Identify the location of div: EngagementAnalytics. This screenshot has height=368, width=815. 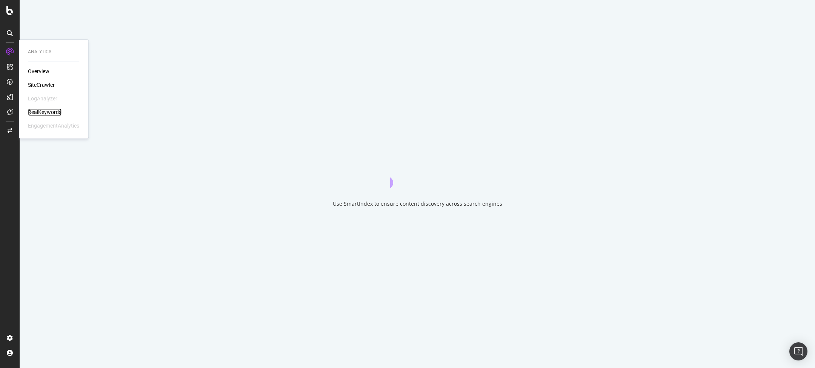
(54, 126).